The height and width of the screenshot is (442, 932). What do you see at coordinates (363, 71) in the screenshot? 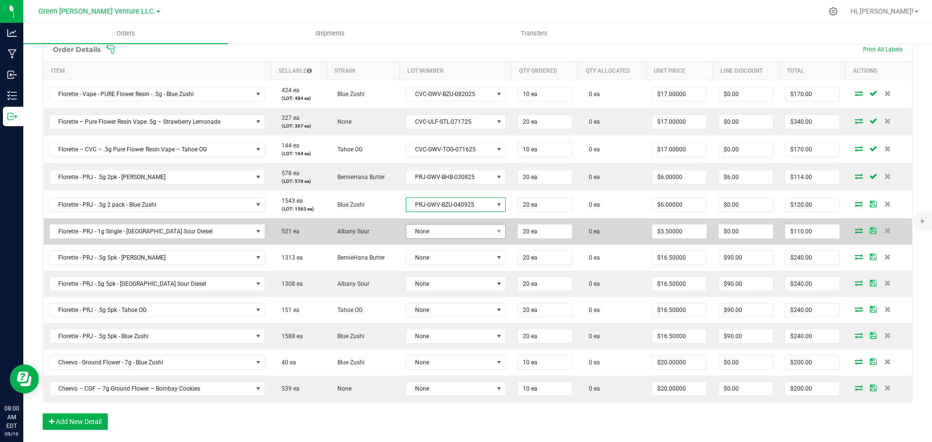
I see `th: Strain` at bounding box center [363, 71].